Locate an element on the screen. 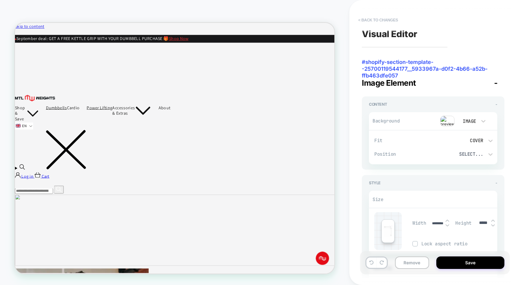 Image resolution: width=524 pixels, height=285 pixels. div: Select... is located at coordinates (463, 154).